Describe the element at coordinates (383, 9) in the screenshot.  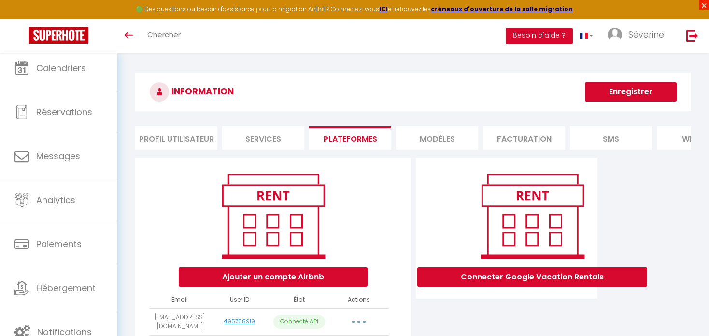
I see `strong: ICI` at that location.